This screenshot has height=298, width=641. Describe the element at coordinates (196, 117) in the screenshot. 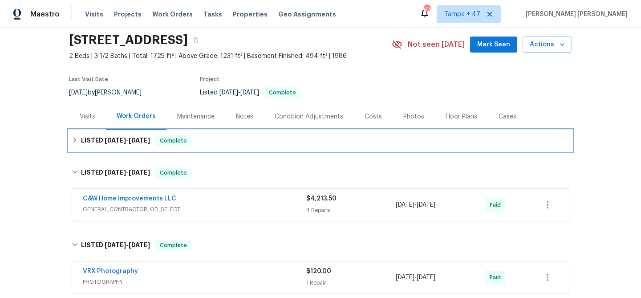

I see `div: Maintenance` at that location.